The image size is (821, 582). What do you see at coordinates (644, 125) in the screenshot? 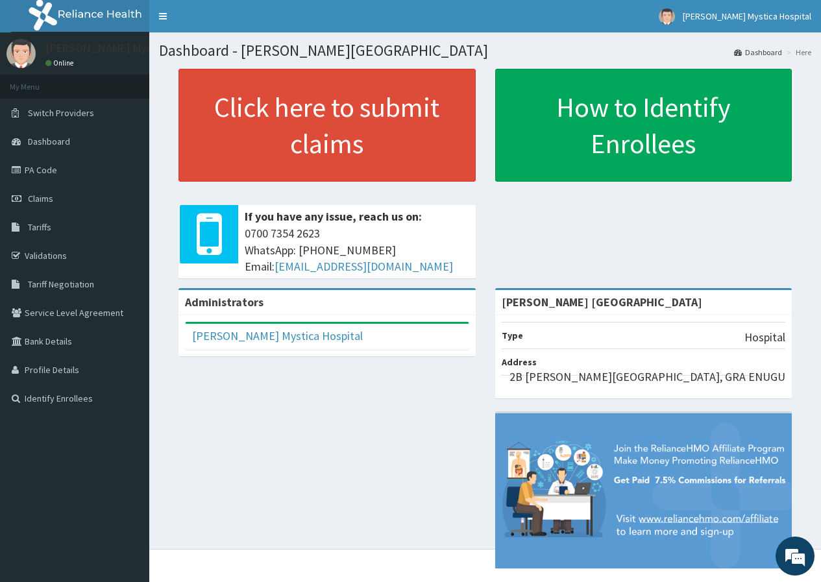
I see `a: How to Identify Enrollees` at bounding box center [644, 125].